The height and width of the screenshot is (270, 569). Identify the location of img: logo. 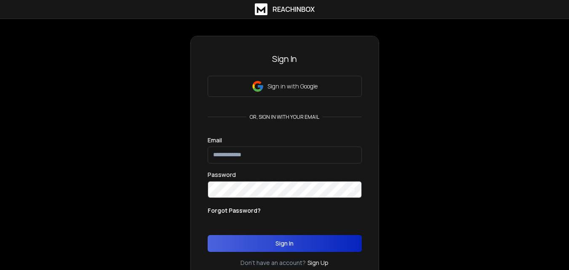
(261, 9).